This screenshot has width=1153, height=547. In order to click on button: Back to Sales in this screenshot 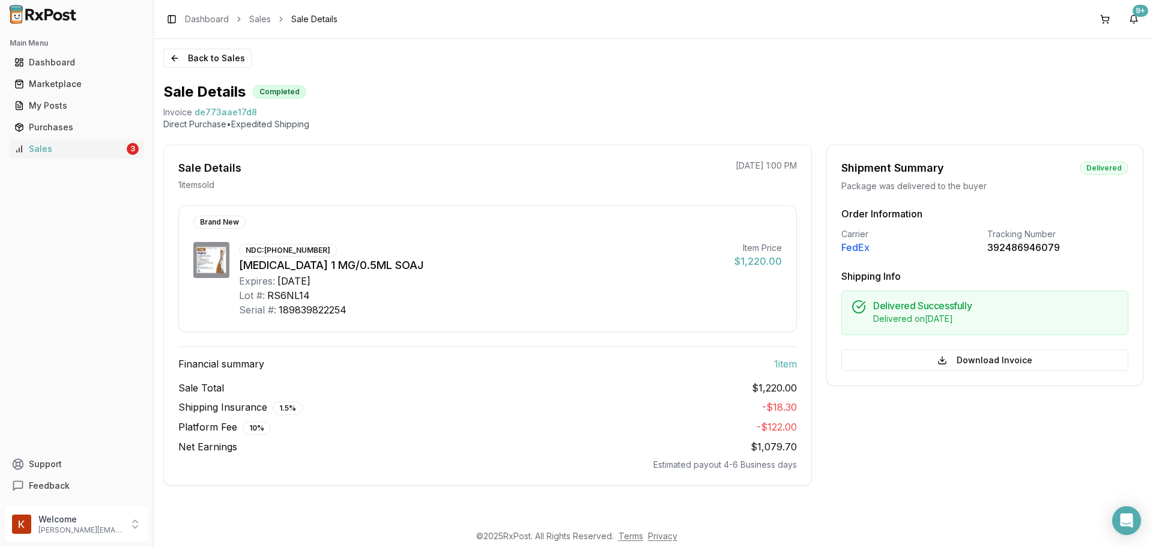, I will do `click(207, 58)`.